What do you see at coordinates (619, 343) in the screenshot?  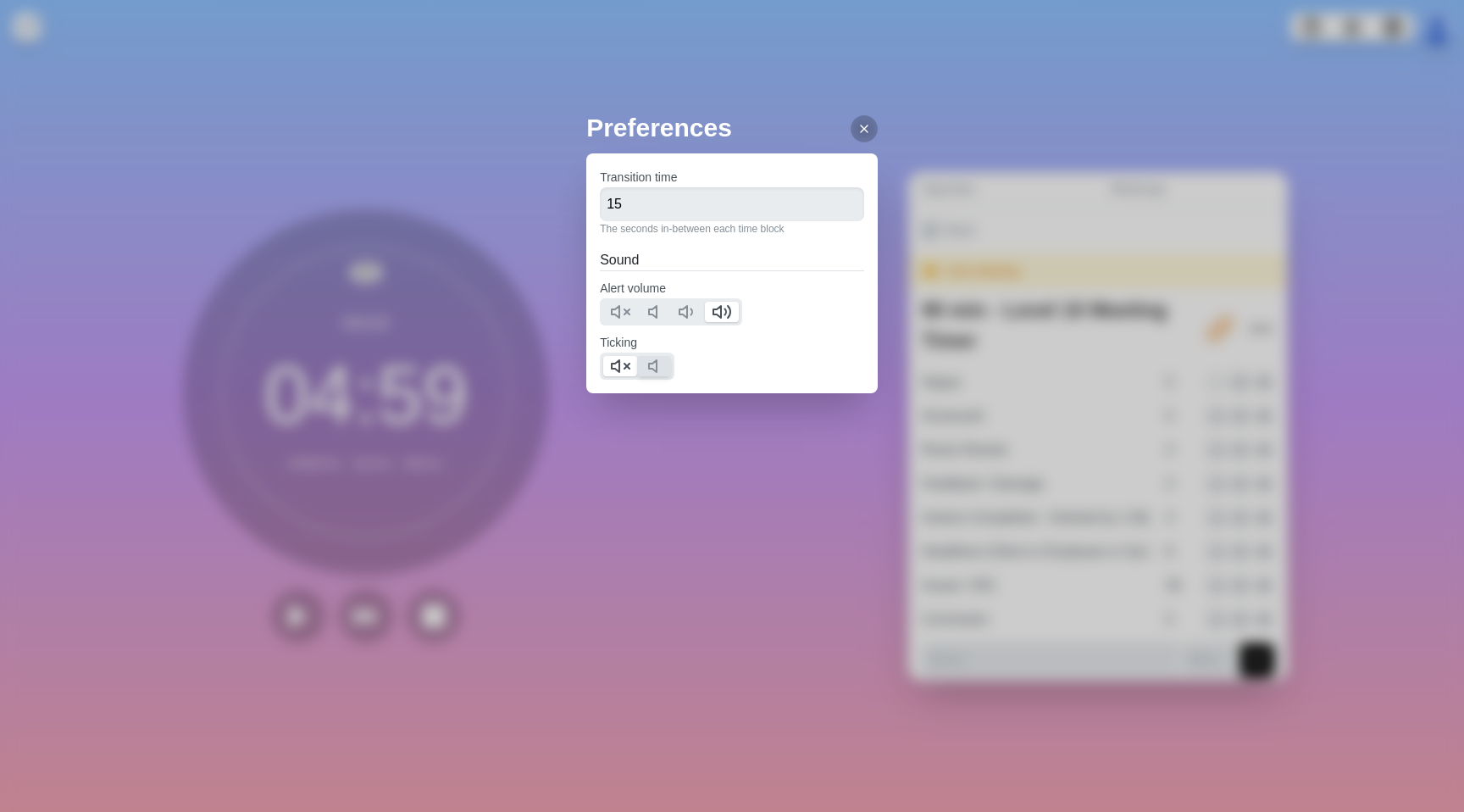 I see `label: Ticking` at bounding box center [619, 343].